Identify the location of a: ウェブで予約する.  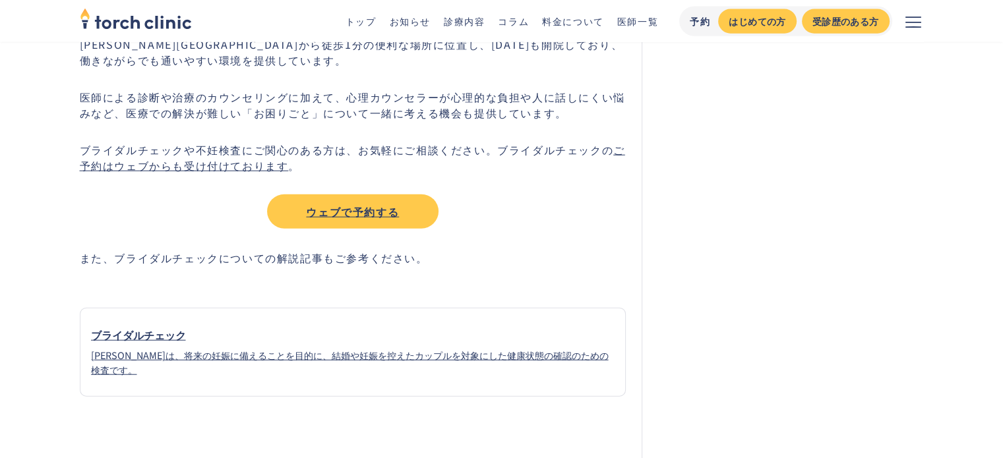
(353, 212).